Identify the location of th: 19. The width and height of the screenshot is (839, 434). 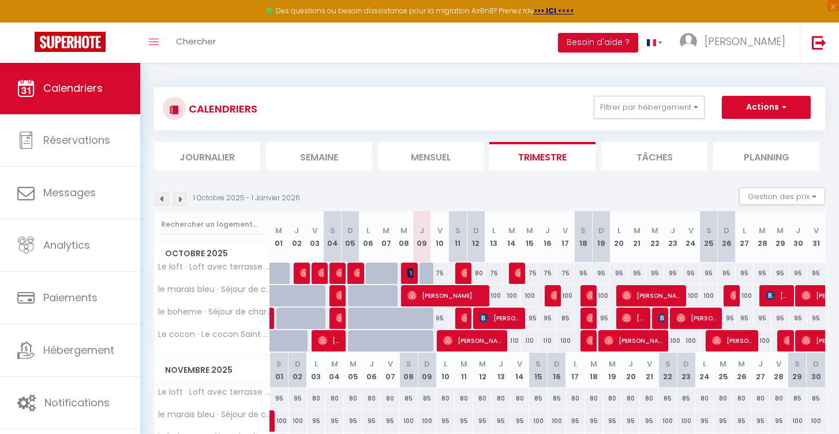
(601, 237).